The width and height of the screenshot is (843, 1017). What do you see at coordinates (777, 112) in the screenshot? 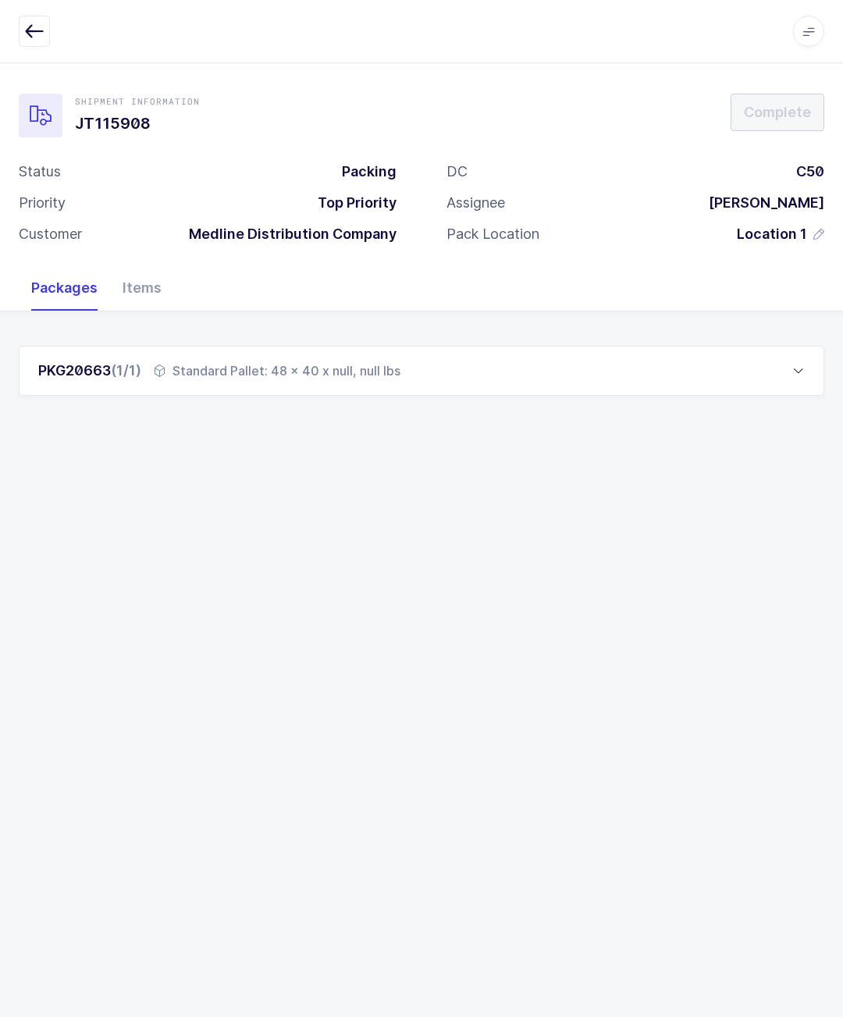
I see `span: Complete` at bounding box center [777, 112].